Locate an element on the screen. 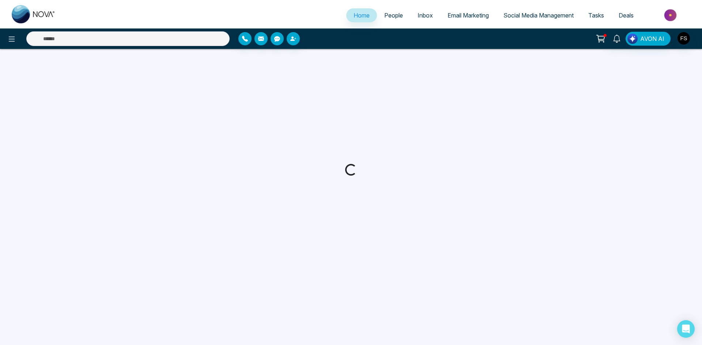 This screenshot has height=345, width=702. a: Inbox is located at coordinates (425, 15).